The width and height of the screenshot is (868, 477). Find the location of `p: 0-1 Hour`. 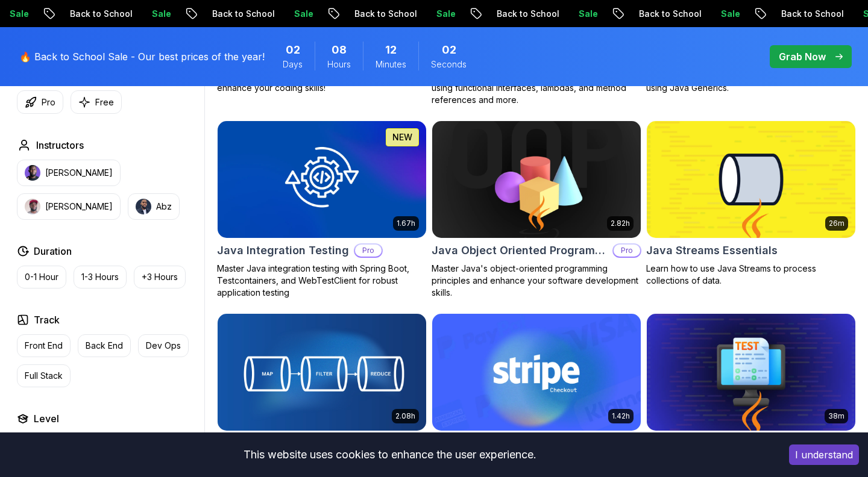

p: 0-1 Hour is located at coordinates (42, 277).